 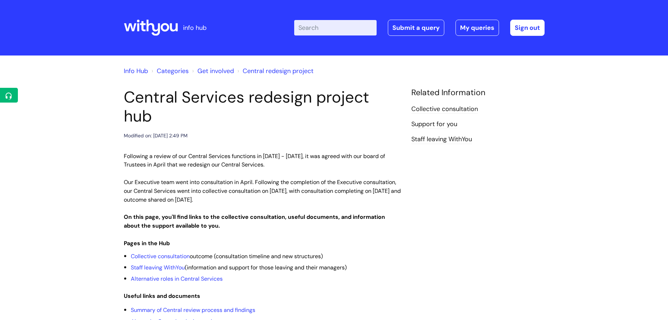 What do you see at coordinates (216, 71) in the screenshot?
I see `a: Get involved` at bounding box center [216, 71].